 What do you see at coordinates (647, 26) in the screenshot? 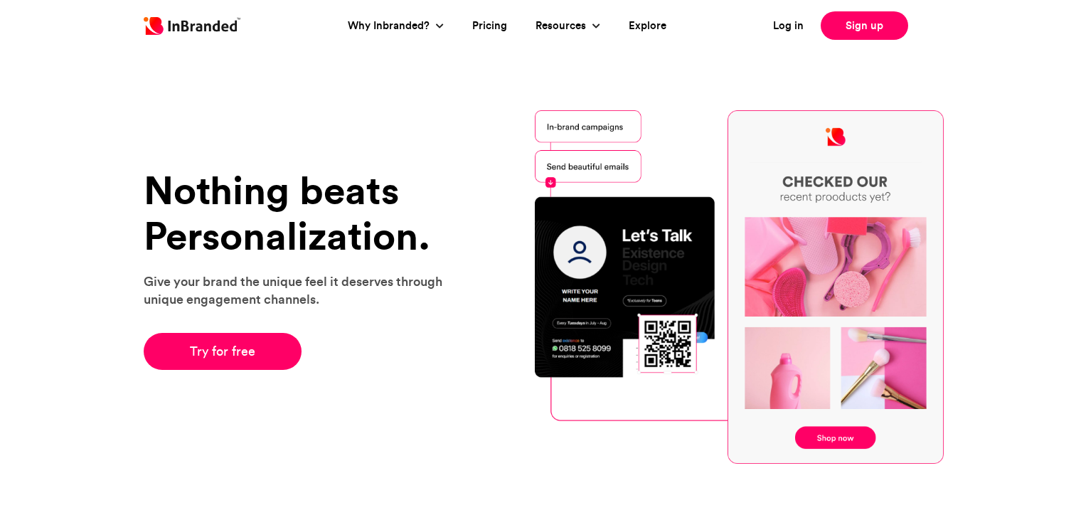
I see `a: Explore` at bounding box center [647, 26].